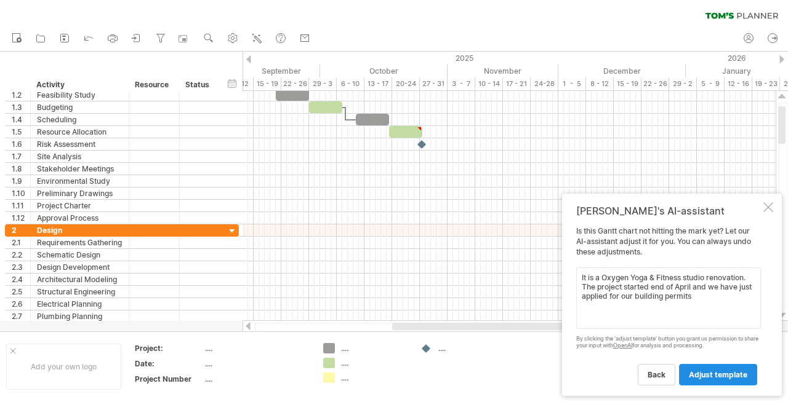 Image resolution: width=788 pixels, height=402 pixels. I want to click on div: Preliminary Drawings, so click(79, 193).